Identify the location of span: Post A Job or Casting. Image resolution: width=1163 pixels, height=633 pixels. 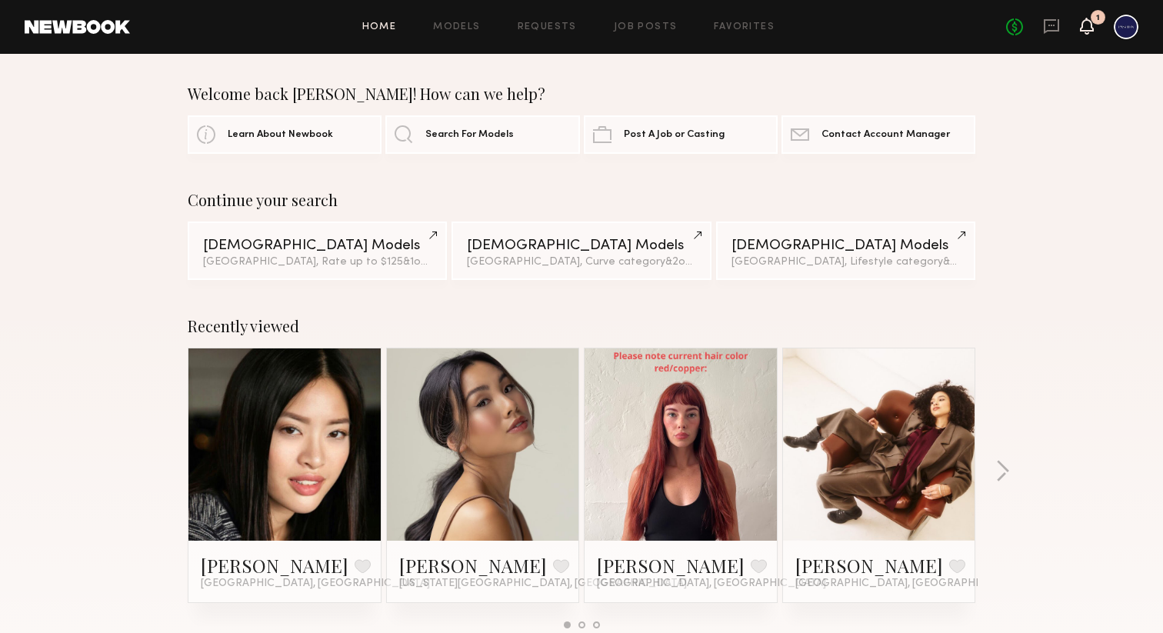
(674, 135).